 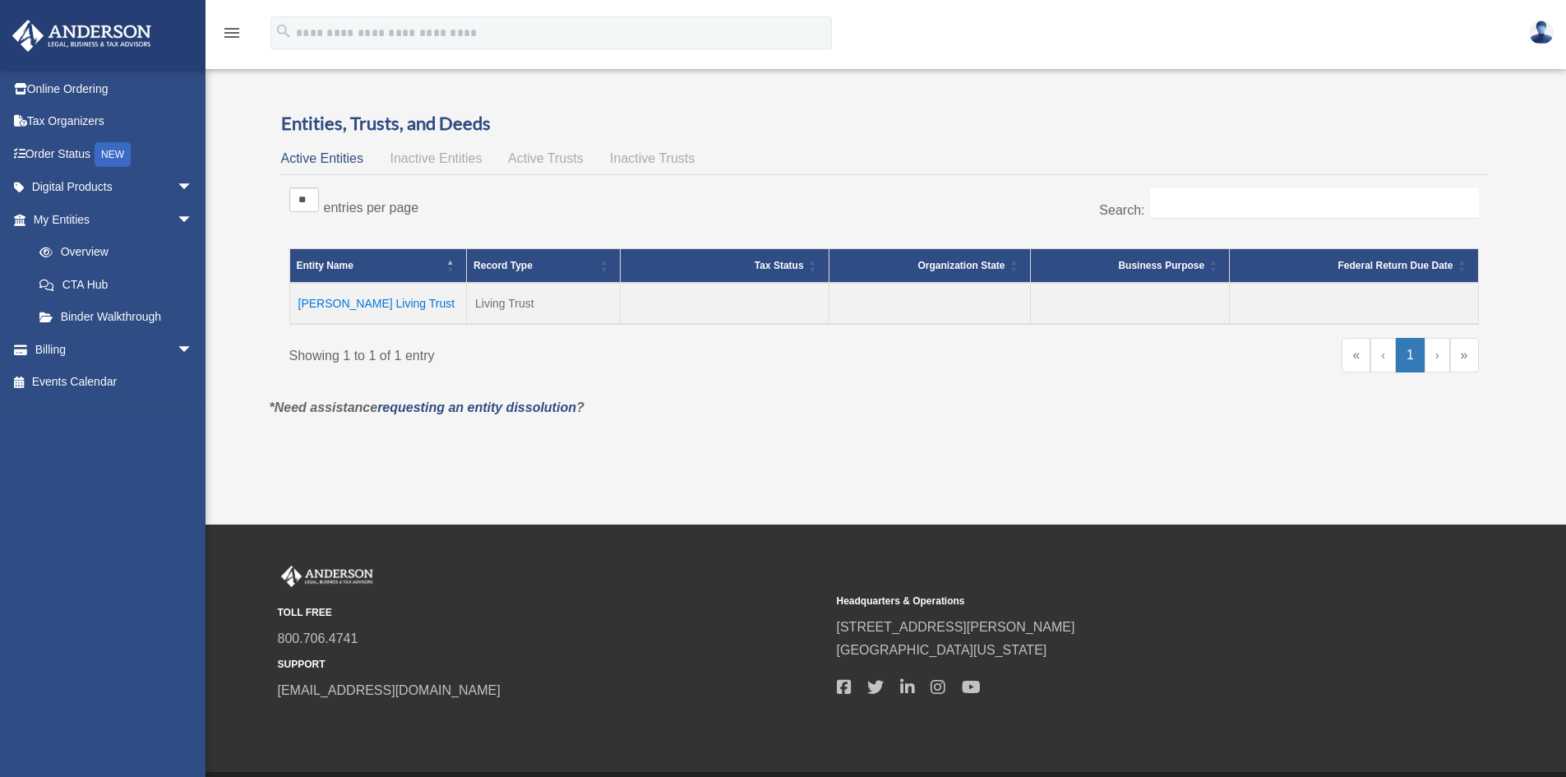 I want to click on a: Overview, so click(x=112, y=252).